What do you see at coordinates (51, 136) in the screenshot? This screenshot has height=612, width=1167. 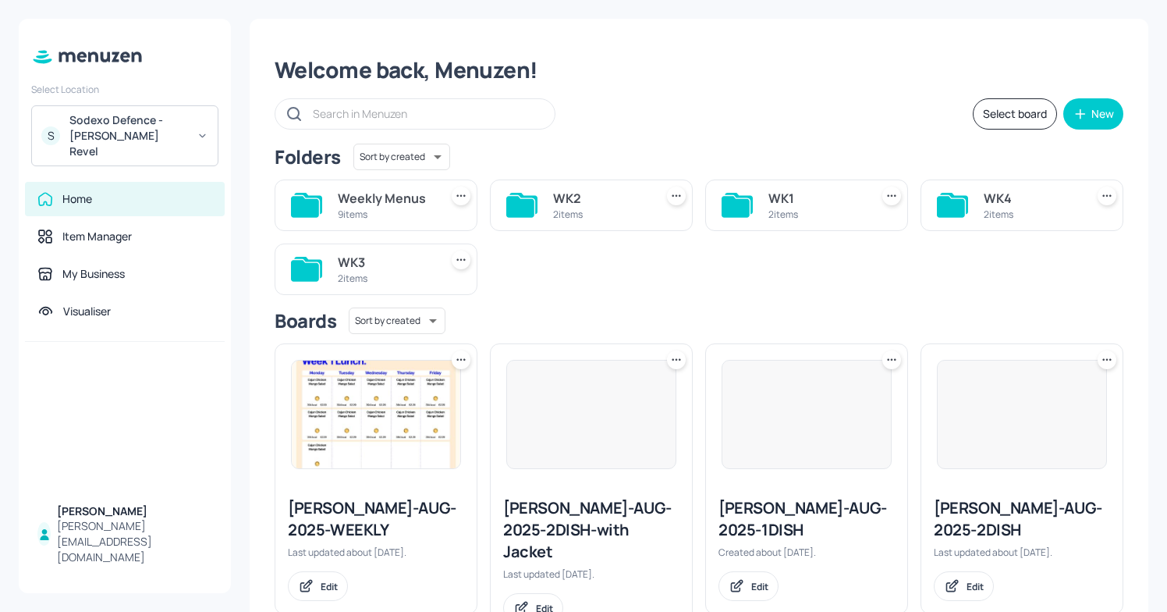 I see `div: S` at bounding box center [51, 136].